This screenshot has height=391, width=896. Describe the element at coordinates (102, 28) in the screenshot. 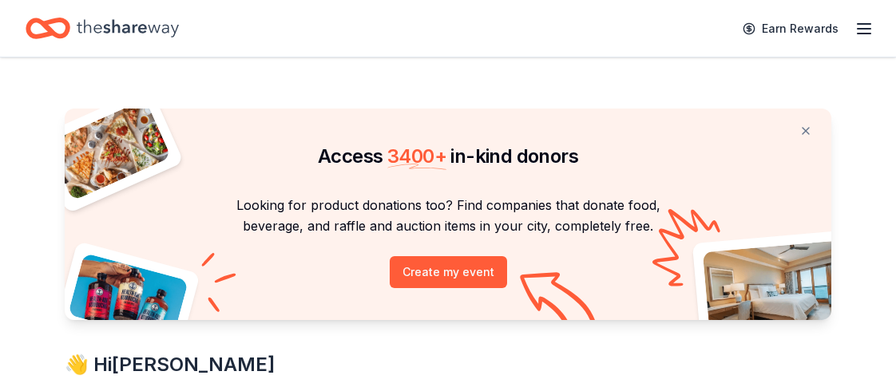

I see `a: Home` at that location.